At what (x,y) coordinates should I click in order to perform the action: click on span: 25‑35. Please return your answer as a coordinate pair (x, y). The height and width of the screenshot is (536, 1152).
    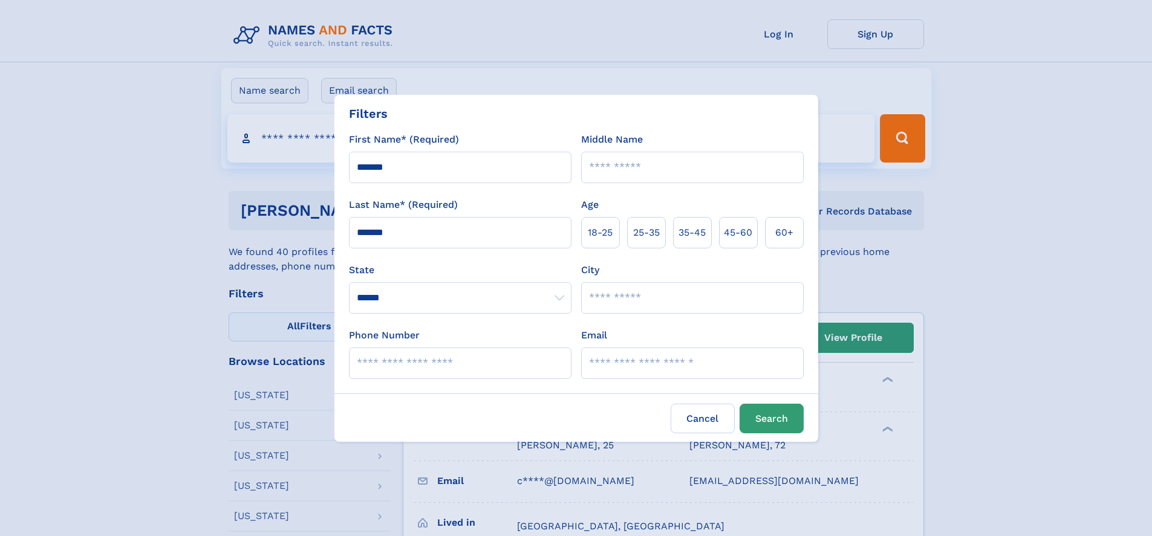
    Looking at the image, I should click on (646, 233).